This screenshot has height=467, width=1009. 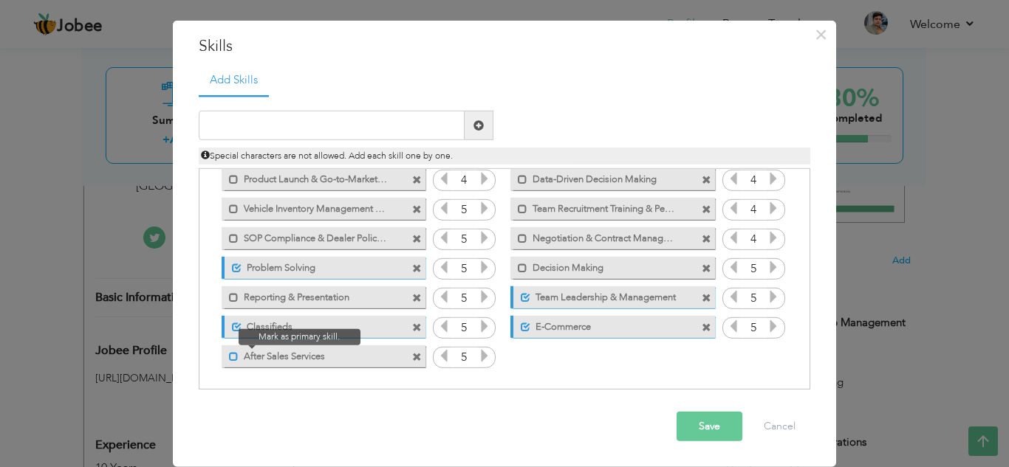 What do you see at coordinates (313, 236) in the screenshot?
I see `label: SOP Compliance & Dealer Policy Enforcement` at bounding box center [313, 236].